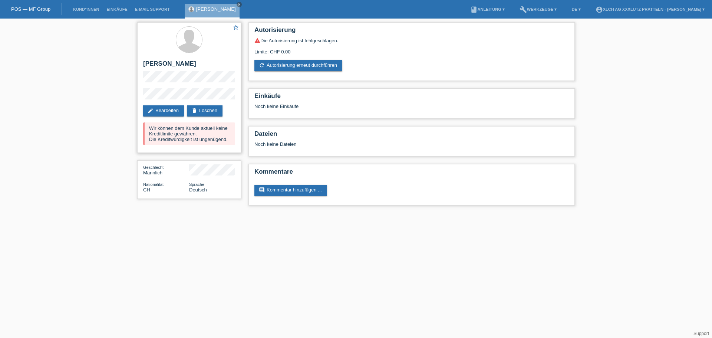 The width and height of the screenshot is (712, 338). What do you see at coordinates (31, 9) in the screenshot?
I see `a: POS — MF Group` at bounding box center [31, 9].